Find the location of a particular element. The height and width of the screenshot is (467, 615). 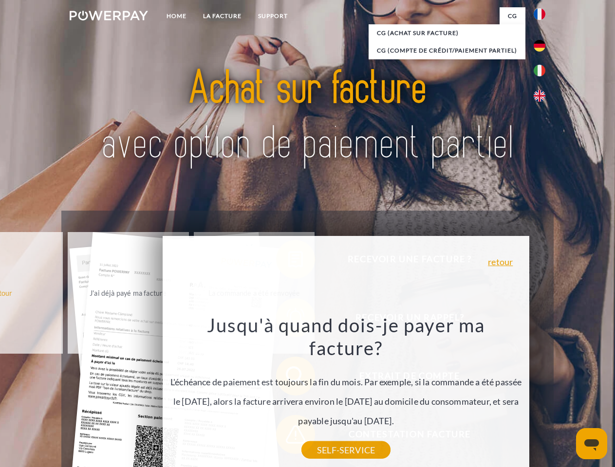

a: LA FACTURE is located at coordinates (222, 16).